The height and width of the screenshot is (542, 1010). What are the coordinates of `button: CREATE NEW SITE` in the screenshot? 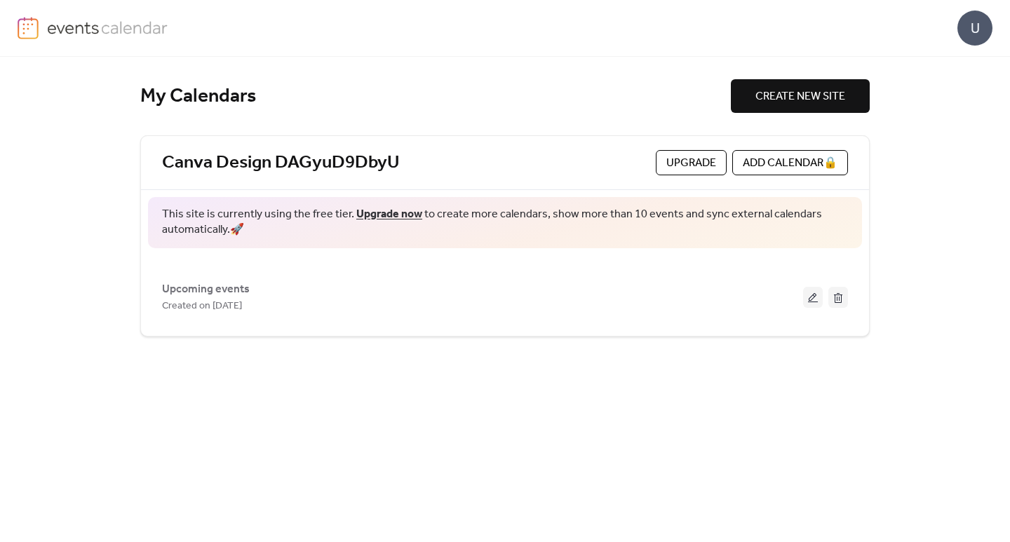 It's located at (801, 96).